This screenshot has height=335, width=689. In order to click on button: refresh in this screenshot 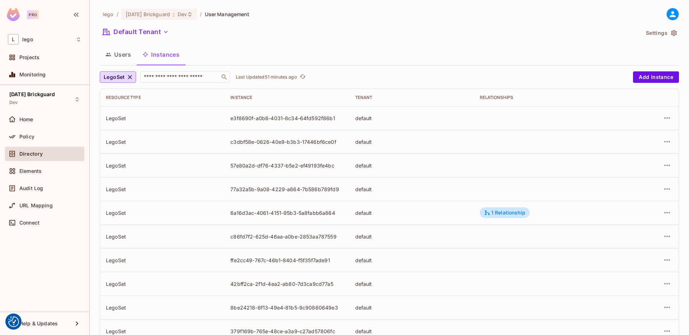, I will do `click(303, 77)`.